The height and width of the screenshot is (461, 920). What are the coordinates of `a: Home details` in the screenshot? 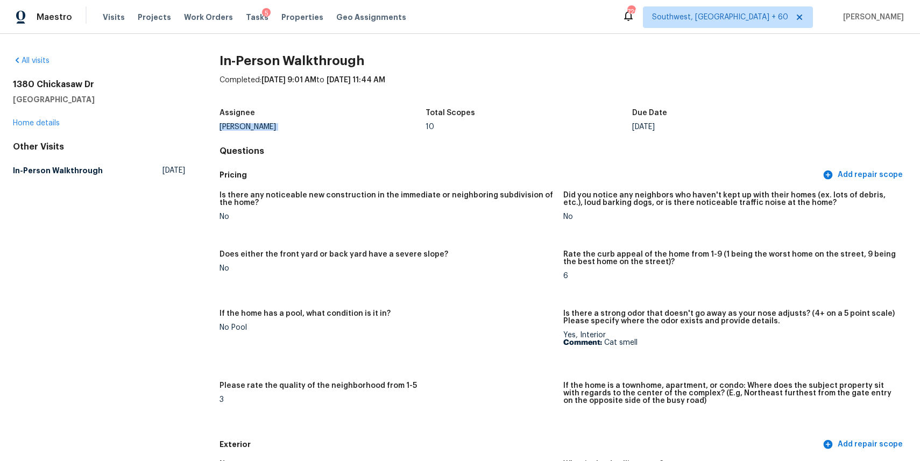 It's located at (36, 123).